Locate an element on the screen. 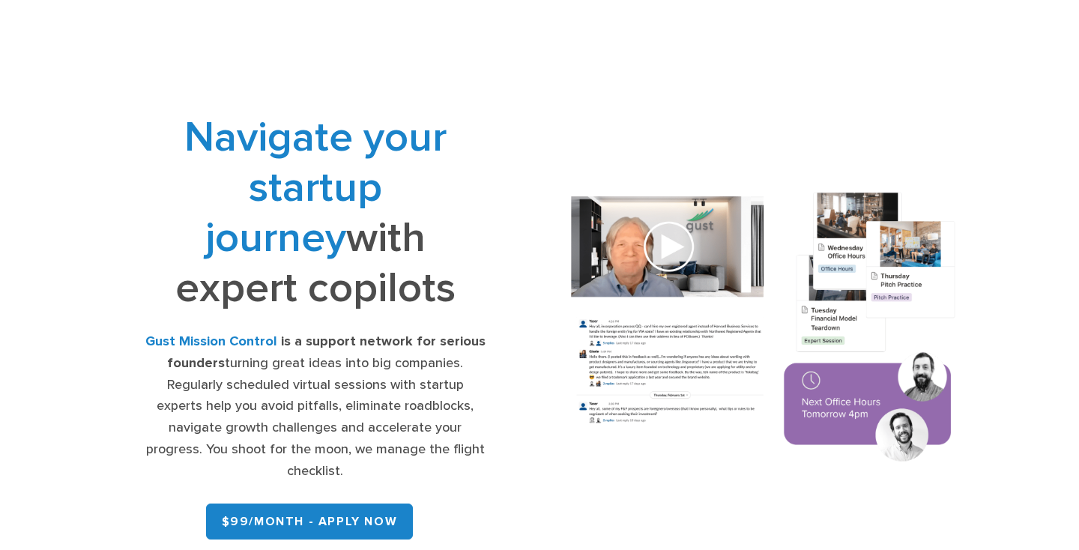 Image resolution: width=1079 pixels, height=550 pixels. strong: is a support network for serious founders is located at coordinates (326, 352).